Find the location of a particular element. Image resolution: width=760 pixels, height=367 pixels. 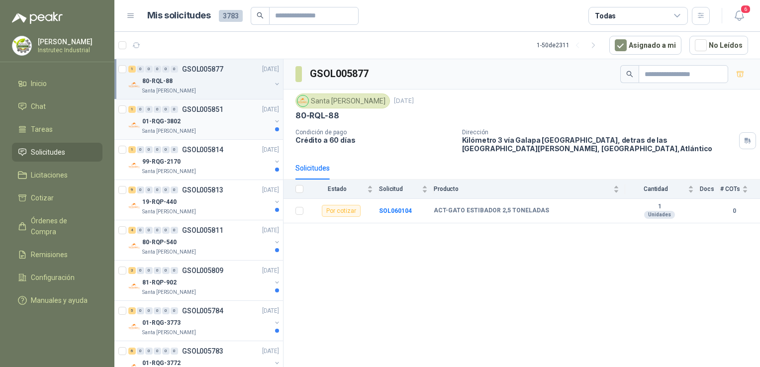

p: 81-RQP-902 is located at coordinates (159, 283).